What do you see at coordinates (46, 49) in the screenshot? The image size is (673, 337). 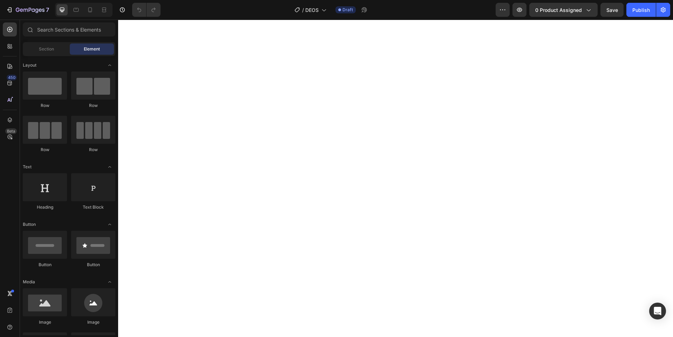 I see `span: Section` at bounding box center [46, 49].